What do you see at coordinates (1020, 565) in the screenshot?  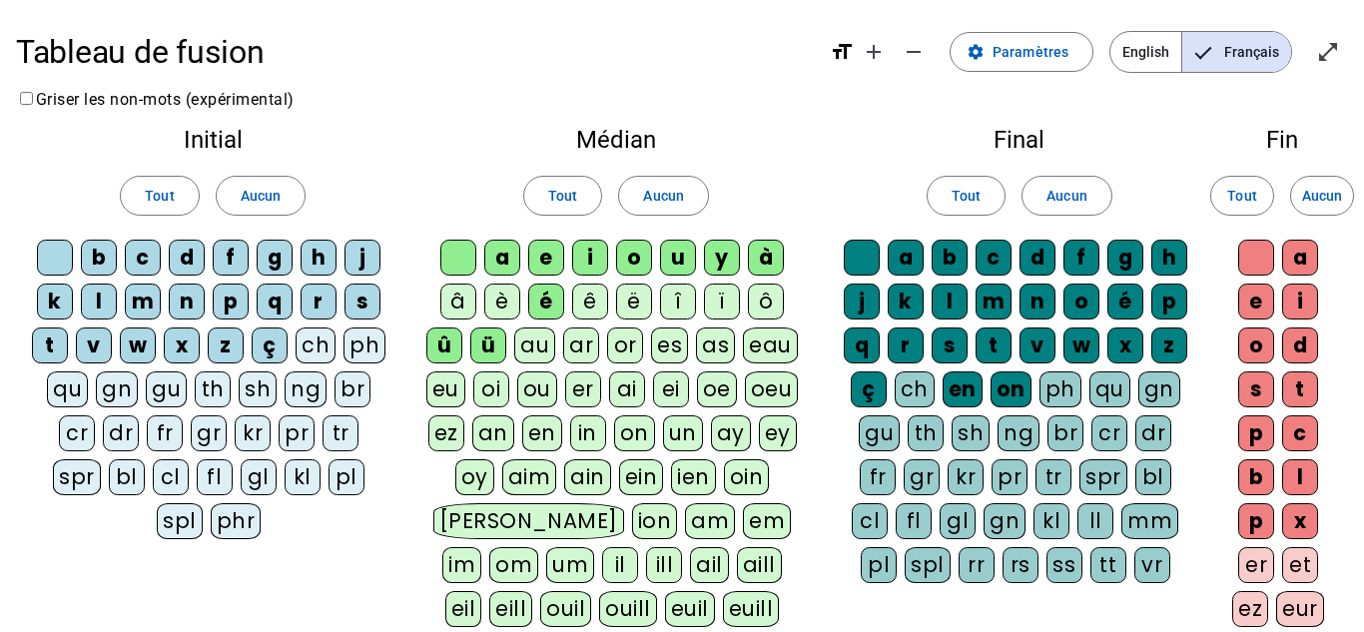 I see `div: rs` at bounding box center [1020, 565].